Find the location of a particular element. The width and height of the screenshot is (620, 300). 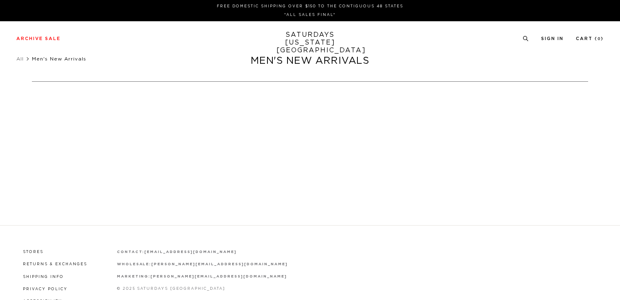

strong: wholesale: is located at coordinates (134, 264).